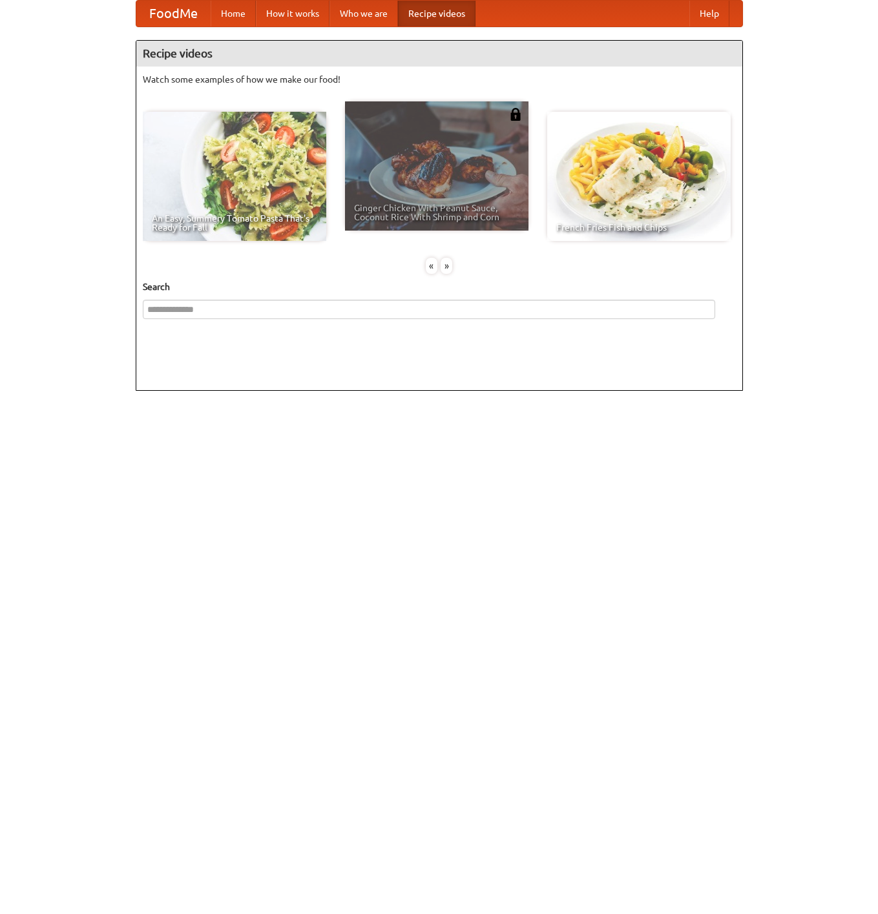 This screenshot has width=878, height=914. Describe the element at coordinates (437, 14) in the screenshot. I see `a: Recipe videos` at that location.